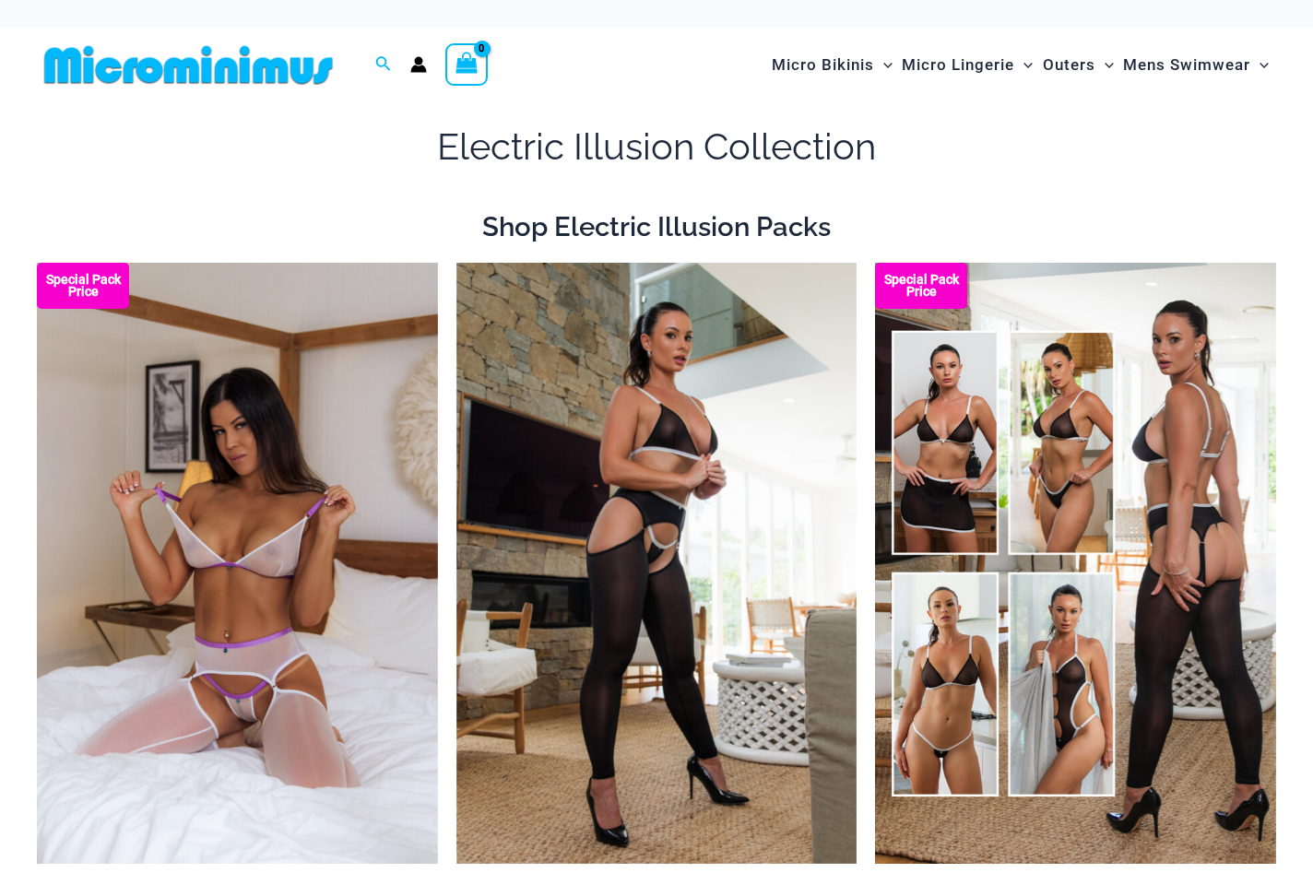 Image resolution: width=1313 pixels, height=873 pixels. Describe the element at coordinates (656, 563) in the screenshot. I see `img: Electric Illusion Noir 1521 Bra 611 Micro 552 Tights 07` at that location.